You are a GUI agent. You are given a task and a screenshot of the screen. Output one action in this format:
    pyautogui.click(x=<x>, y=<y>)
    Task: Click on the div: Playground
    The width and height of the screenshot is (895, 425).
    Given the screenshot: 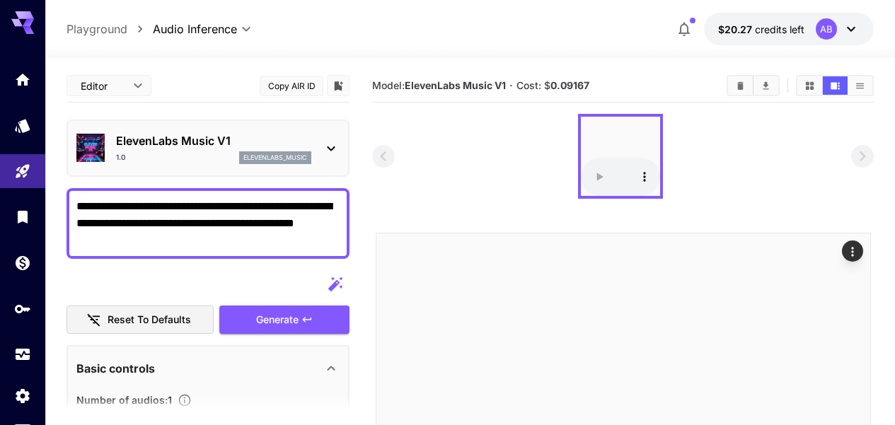 What is the action you would take?
    pyautogui.click(x=23, y=171)
    